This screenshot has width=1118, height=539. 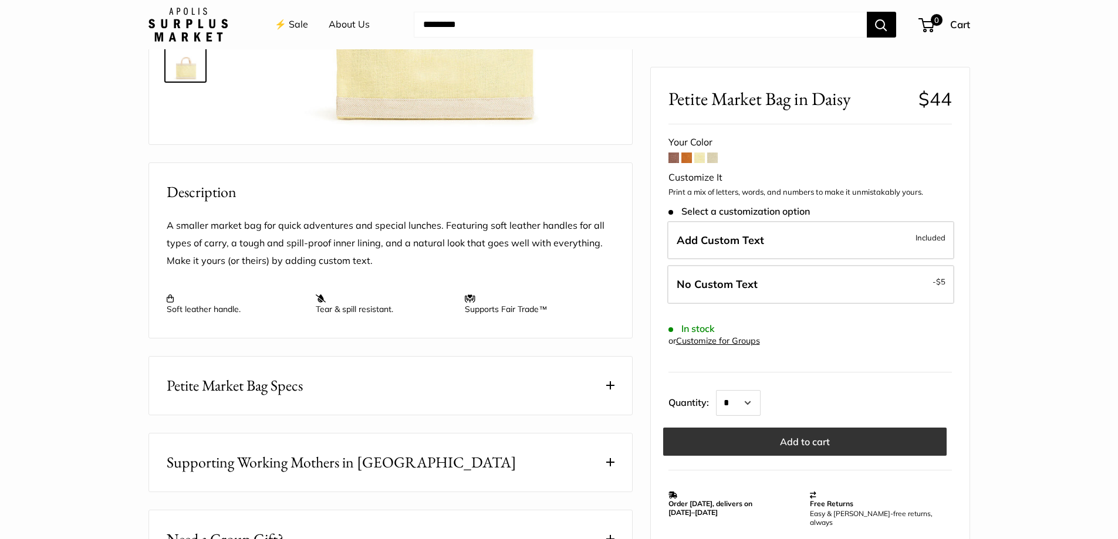 What do you see at coordinates (714, 341) in the screenshot?
I see `div: or` at bounding box center [714, 341].